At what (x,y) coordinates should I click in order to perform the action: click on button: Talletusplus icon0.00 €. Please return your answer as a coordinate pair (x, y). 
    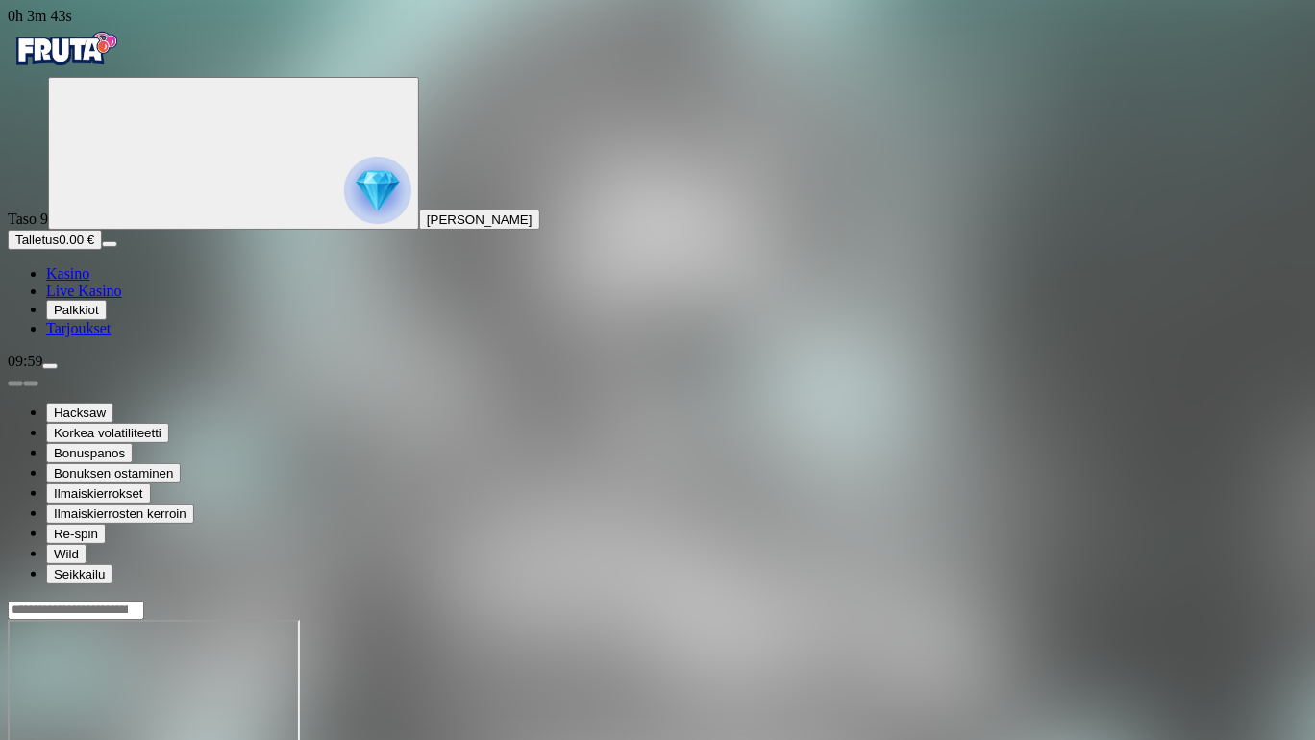
    Looking at the image, I should click on (55, 239).